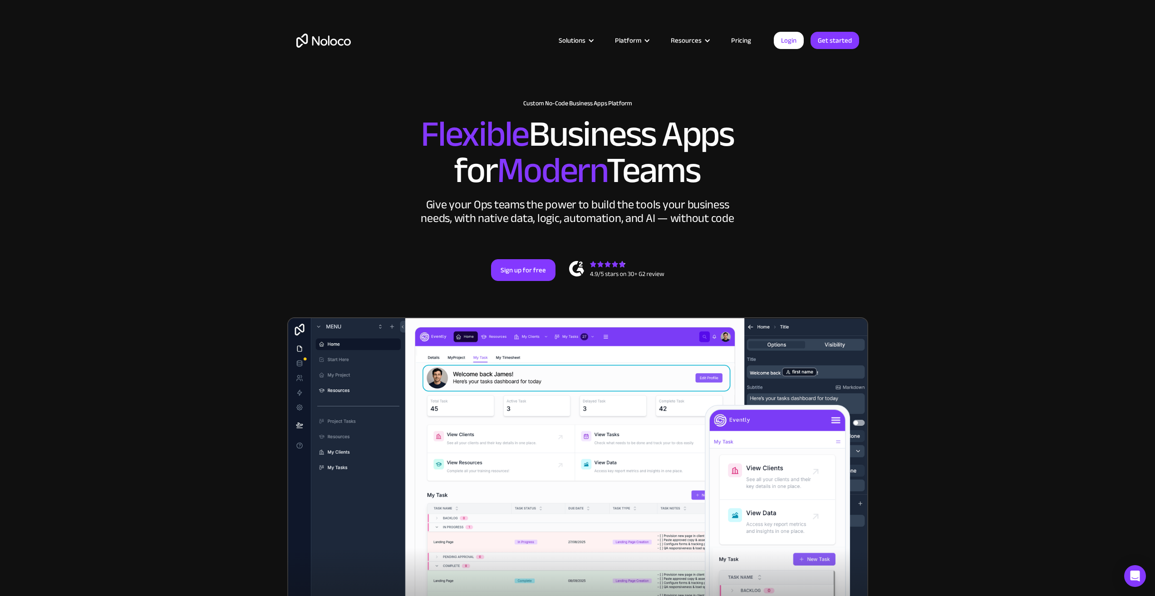 The height and width of the screenshot is (596, 1155). Describe the element at coordinates (578, 152) in the screenshot. I see `h2: Business Apps for Teams` at that location.